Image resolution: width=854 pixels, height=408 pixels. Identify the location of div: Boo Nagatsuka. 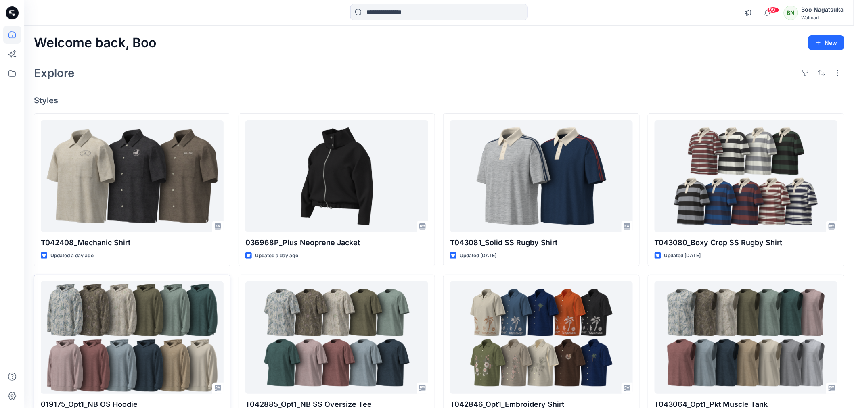
(823, 10).